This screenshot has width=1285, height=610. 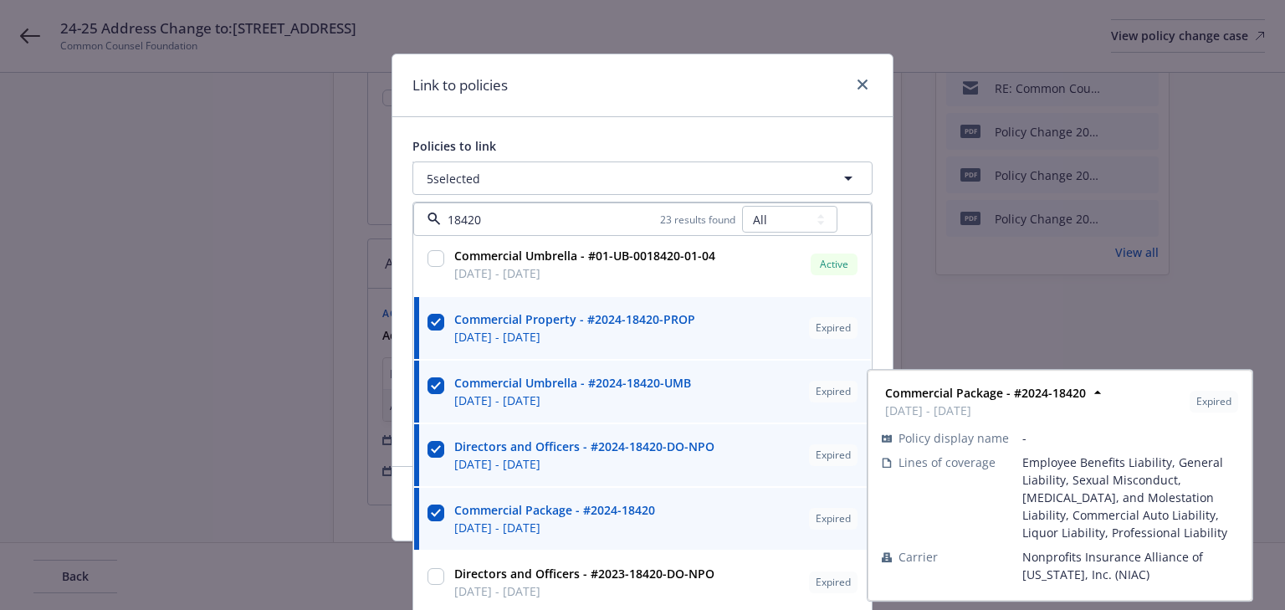 I want to click on h1: Link to policies, so click(x=460, y=85).